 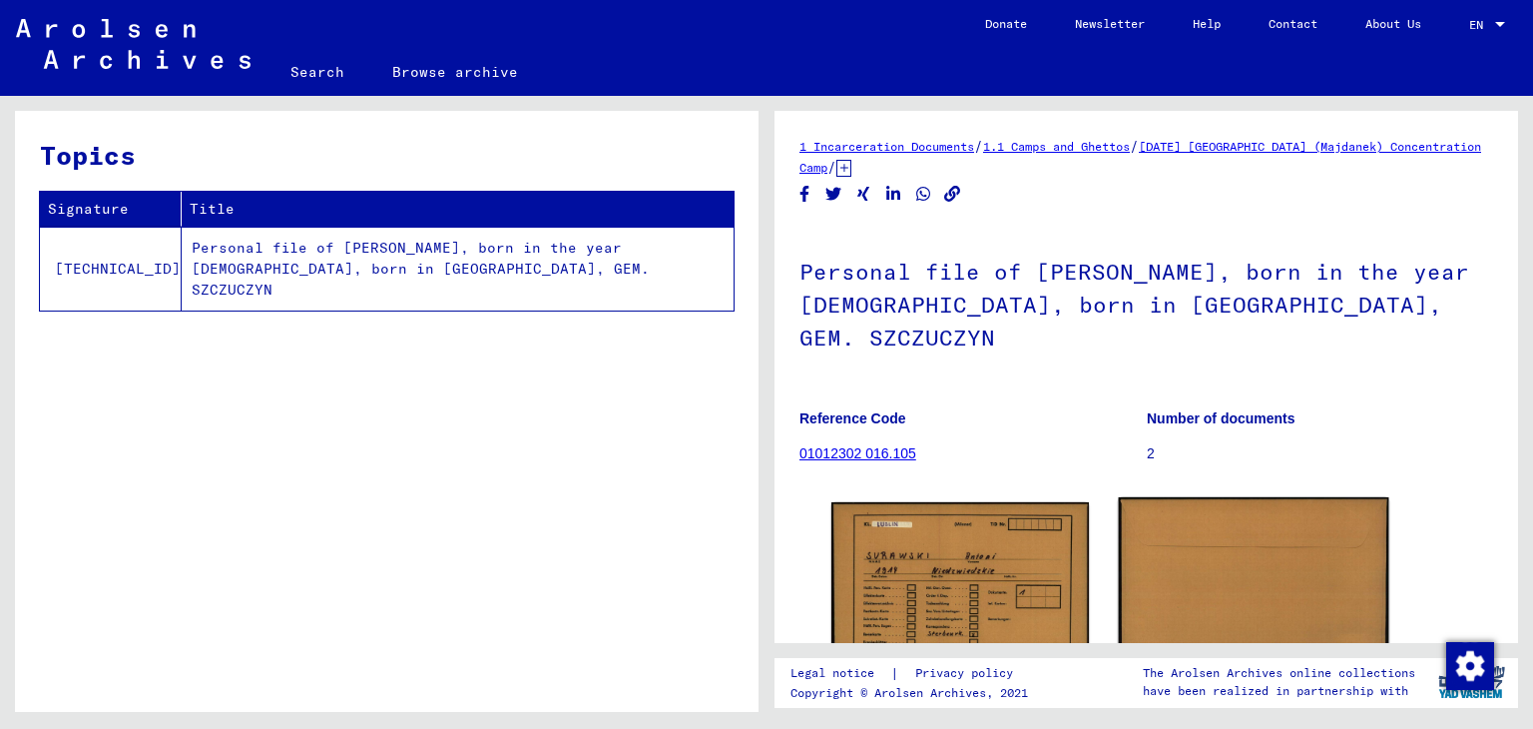 I want to click on p: have been realized in partnership with, so click(x=1278, y=691).